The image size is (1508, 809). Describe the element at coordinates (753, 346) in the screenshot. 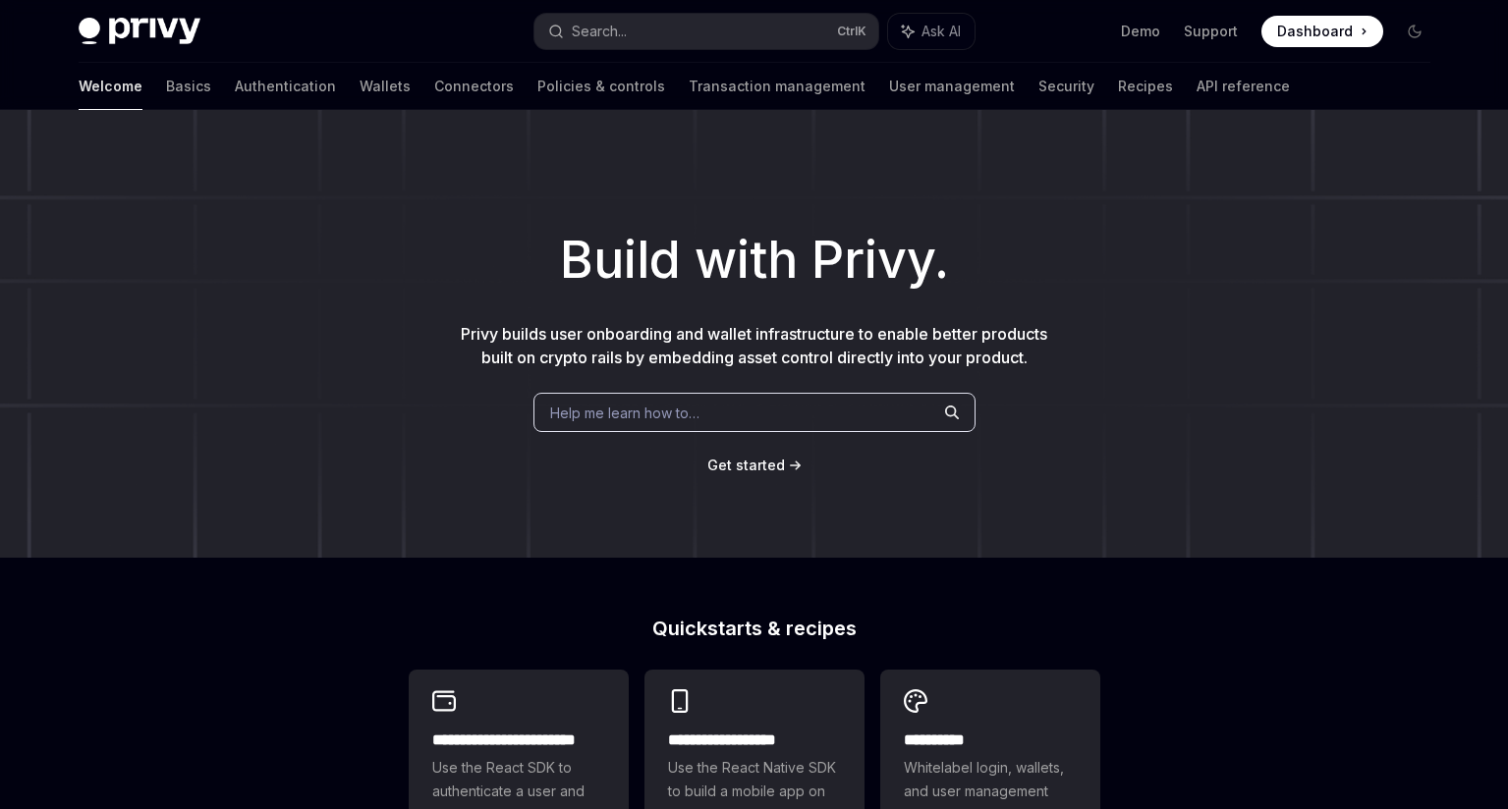

I see `span: Privy builds user onboarding and wallet infrastructure to enable better products built on crypto ...` at that location.